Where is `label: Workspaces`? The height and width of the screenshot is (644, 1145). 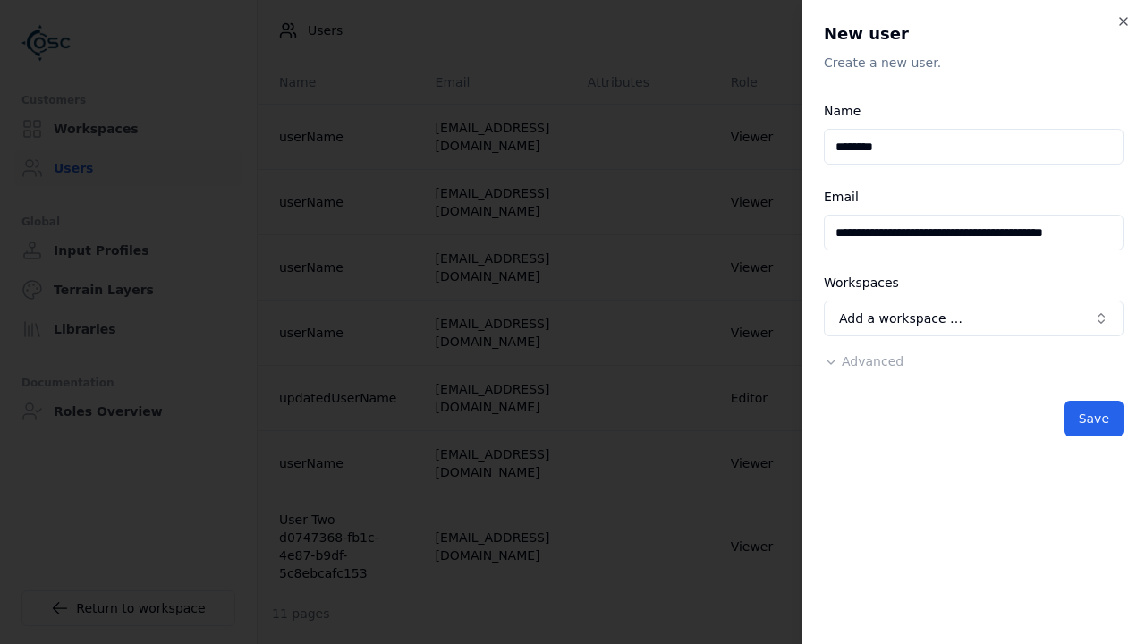
label: Workspaces is located at coordinates (861, 283).